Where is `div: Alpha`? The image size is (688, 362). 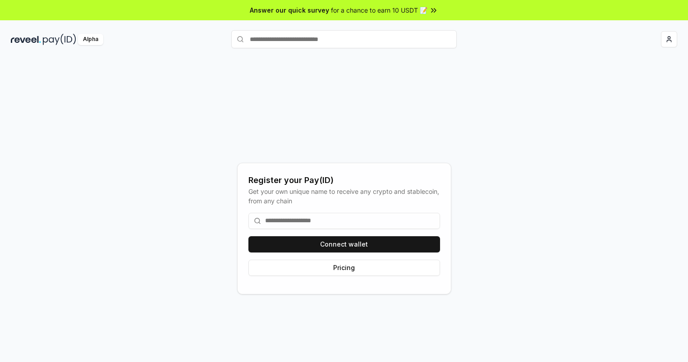
div: Alpha is located at coordinates (91, 39).